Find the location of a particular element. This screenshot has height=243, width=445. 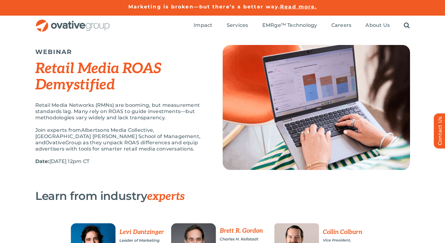

a: Marketing is broken—but there’s a better way. is located at coordinates (204, 7).